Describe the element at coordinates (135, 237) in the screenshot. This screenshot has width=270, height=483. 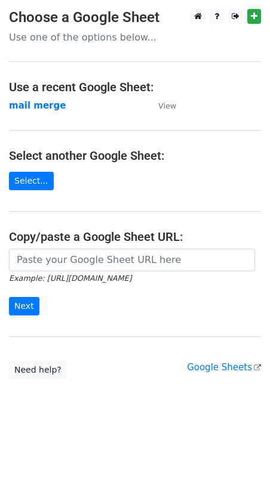
I see `h4: Copy/paste a Google Sheet URL:` at that location.